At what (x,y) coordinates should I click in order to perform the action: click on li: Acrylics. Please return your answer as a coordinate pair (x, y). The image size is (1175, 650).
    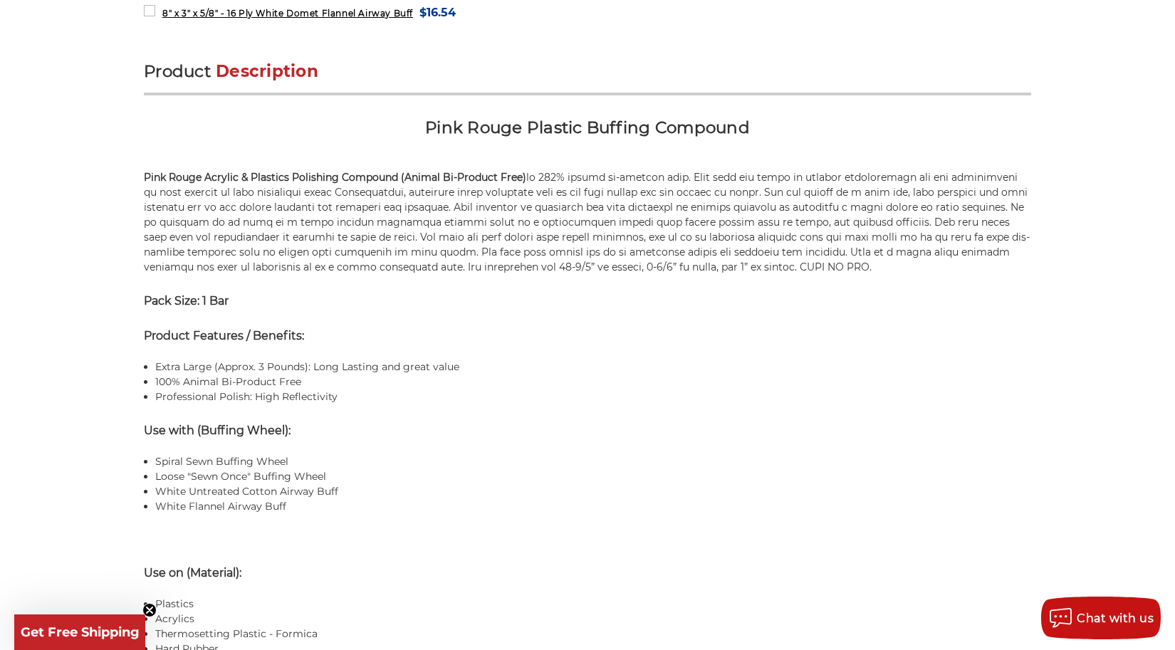
    Looking at the image, I should click on (593, 619).